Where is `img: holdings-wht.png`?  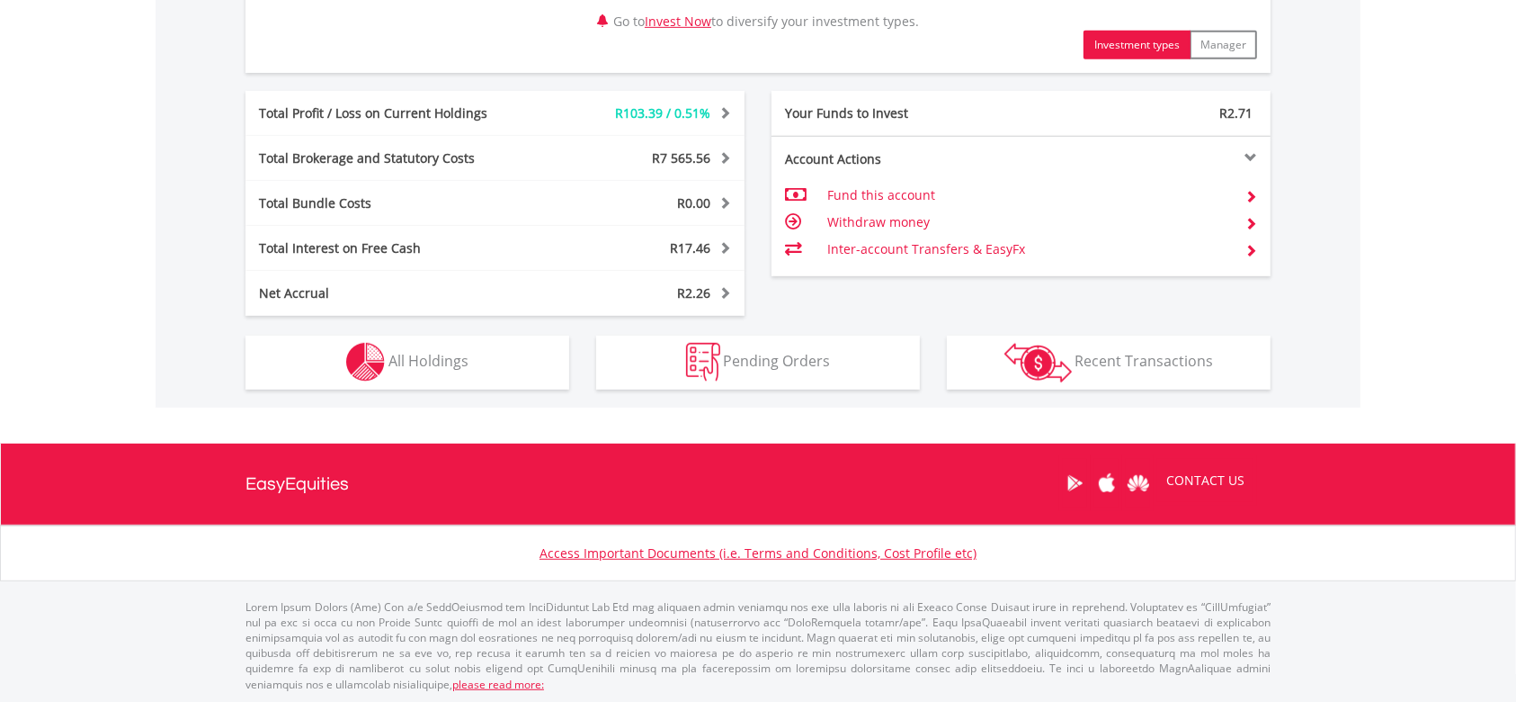
img: holdings-wht.png is located at coordinates (365, 362).